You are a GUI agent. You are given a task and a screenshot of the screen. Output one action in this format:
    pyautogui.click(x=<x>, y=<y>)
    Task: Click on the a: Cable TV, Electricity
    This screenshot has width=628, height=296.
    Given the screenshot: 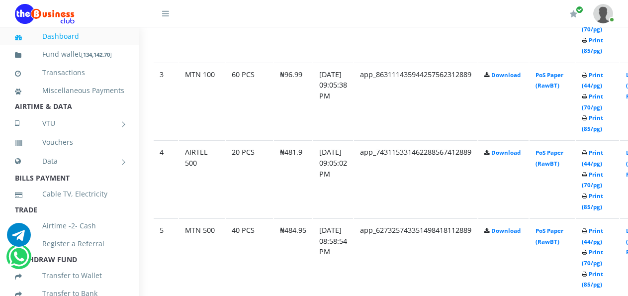 What is the action you would take?
    pyautogui.click(x=70, y=194)
    